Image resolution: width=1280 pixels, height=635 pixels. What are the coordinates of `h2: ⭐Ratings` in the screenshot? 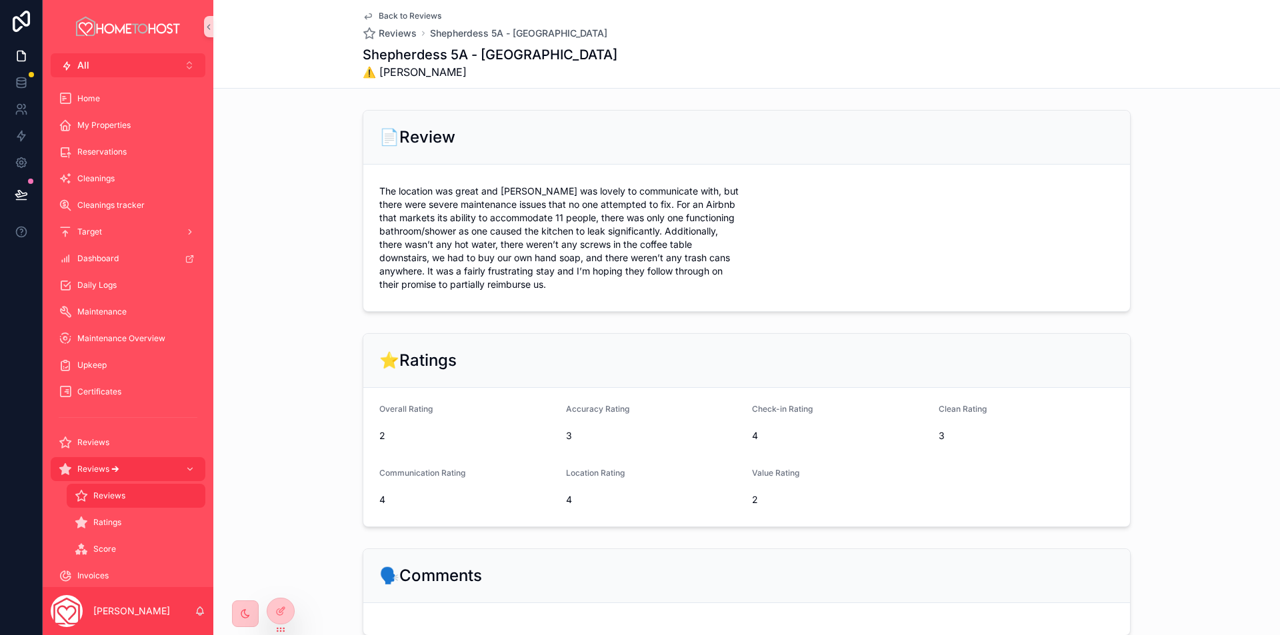 It's located at (418, 361).